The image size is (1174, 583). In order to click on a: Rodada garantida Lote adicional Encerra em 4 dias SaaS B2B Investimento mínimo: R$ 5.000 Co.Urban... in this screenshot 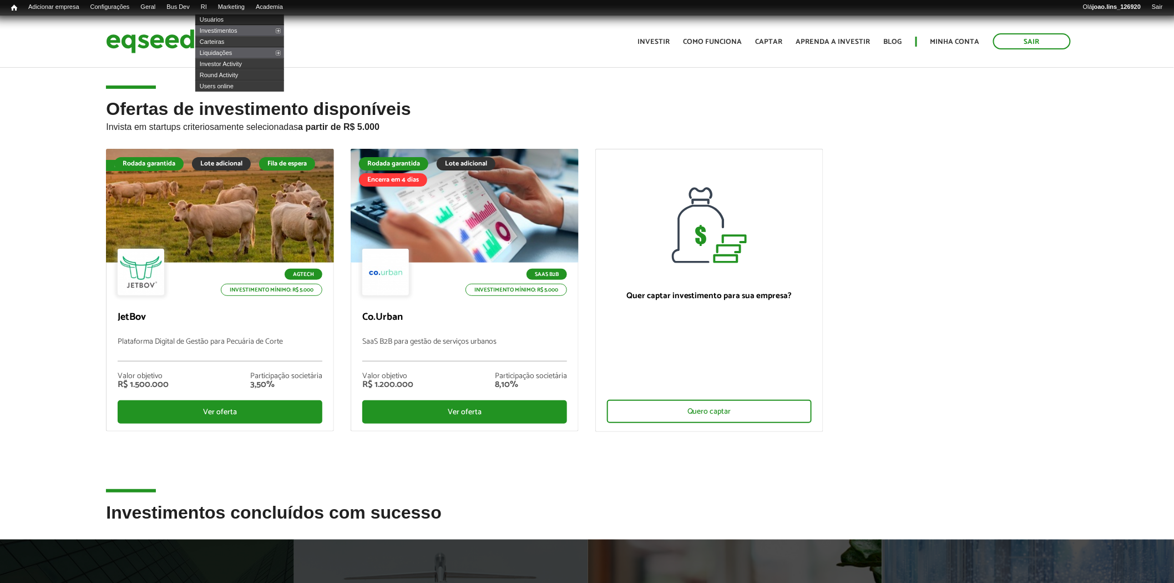, I will do `click(464, 290)`.